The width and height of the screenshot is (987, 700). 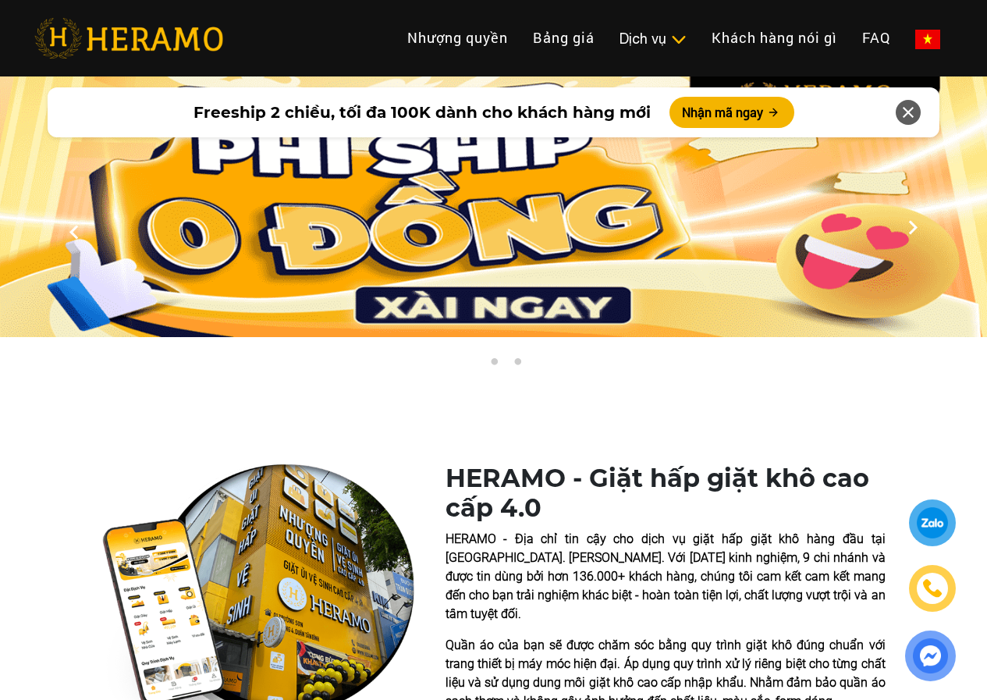 I want to click on img: phone-icon, so click(x=932, y=588).